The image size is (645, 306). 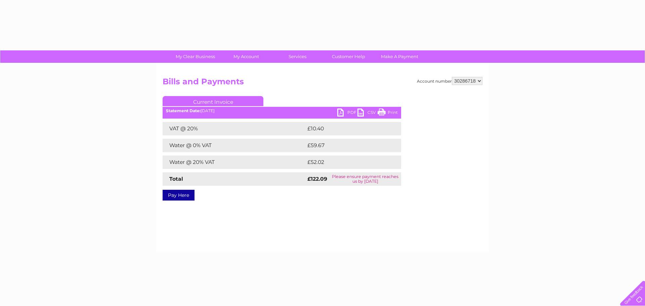 What do you see at coordinates (176, 179) in the screenshot?
I see `strong: Total` at bounding box center [176, 179].